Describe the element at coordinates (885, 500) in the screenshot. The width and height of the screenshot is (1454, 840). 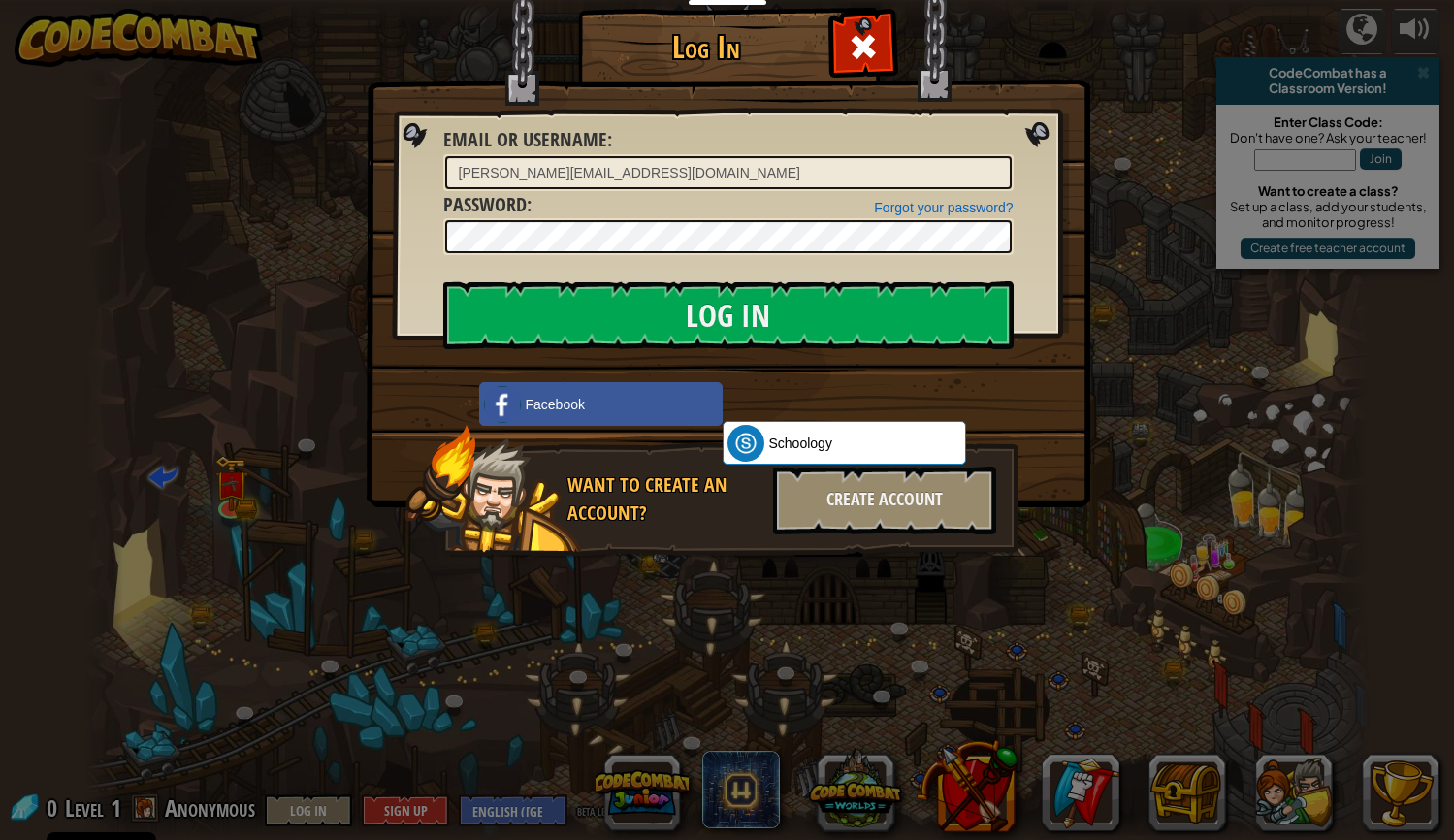
I see `div: Create Account` at that location.